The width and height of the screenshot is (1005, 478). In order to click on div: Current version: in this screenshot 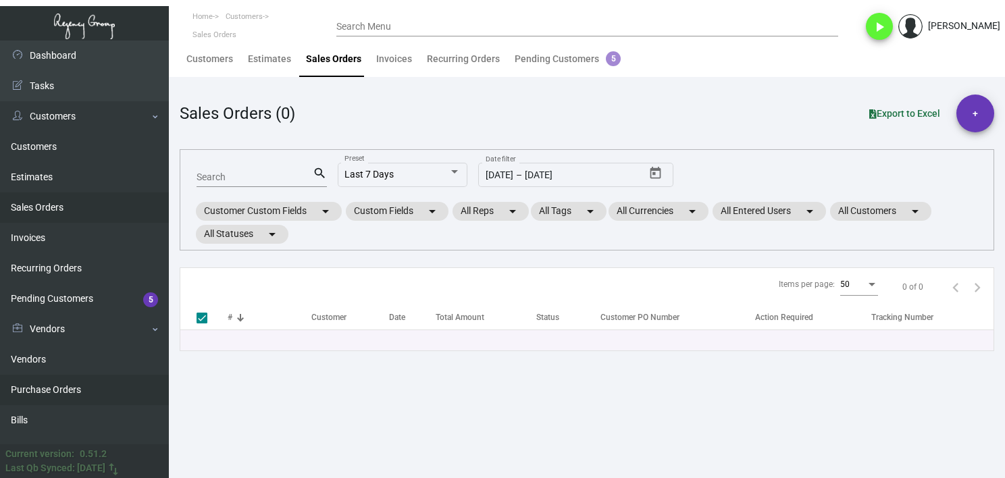, I will do `click(40, 454)`.